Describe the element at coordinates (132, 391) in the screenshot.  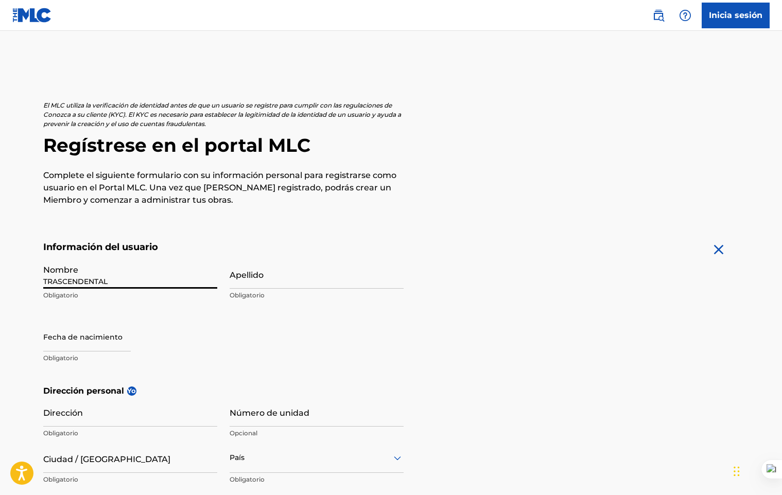
I see `span: Yo` at that location.